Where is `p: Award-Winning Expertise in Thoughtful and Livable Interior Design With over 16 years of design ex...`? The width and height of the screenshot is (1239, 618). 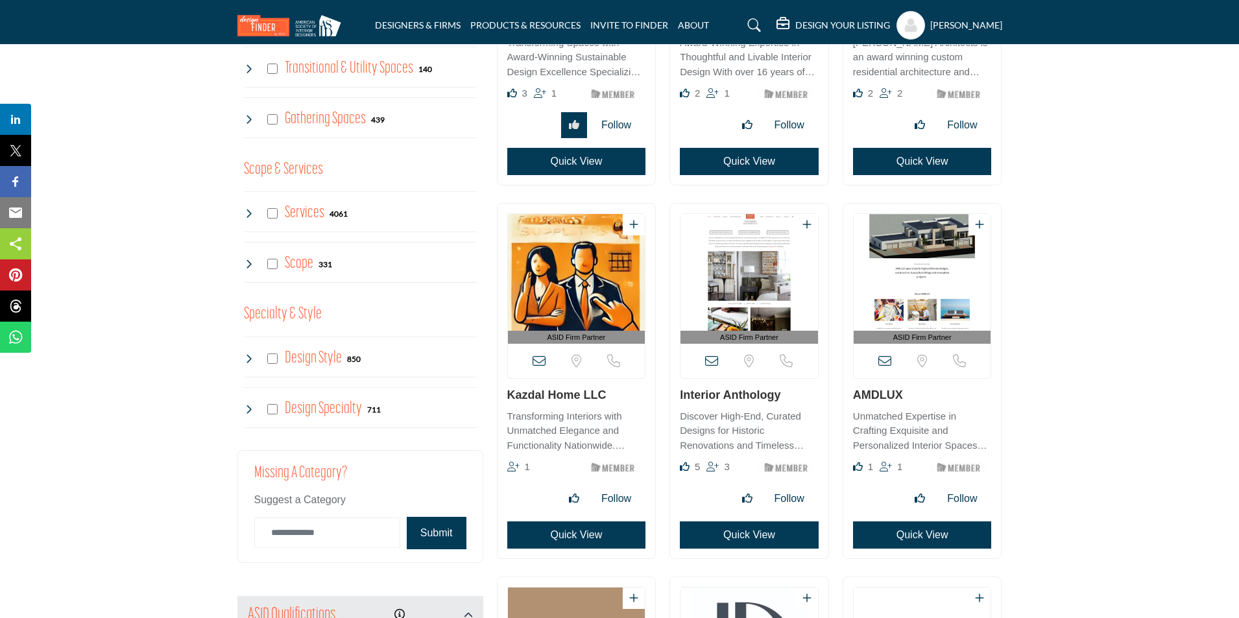 p: Award-Winning Expertise in Thoughtful and Livable Interior Design With over 16 years of design ex... is located at coordinates (749, 58).